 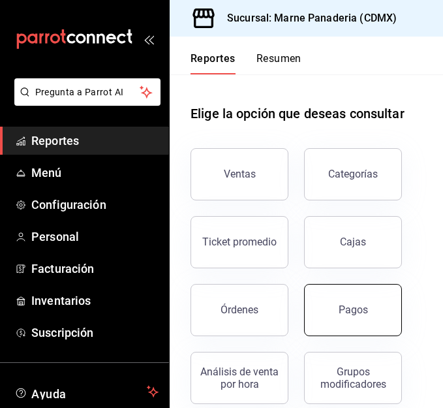 What do you see at coordinates (95, 140) in the screenshot?
I see `span: Reportes` at bounding box center [95, 140].